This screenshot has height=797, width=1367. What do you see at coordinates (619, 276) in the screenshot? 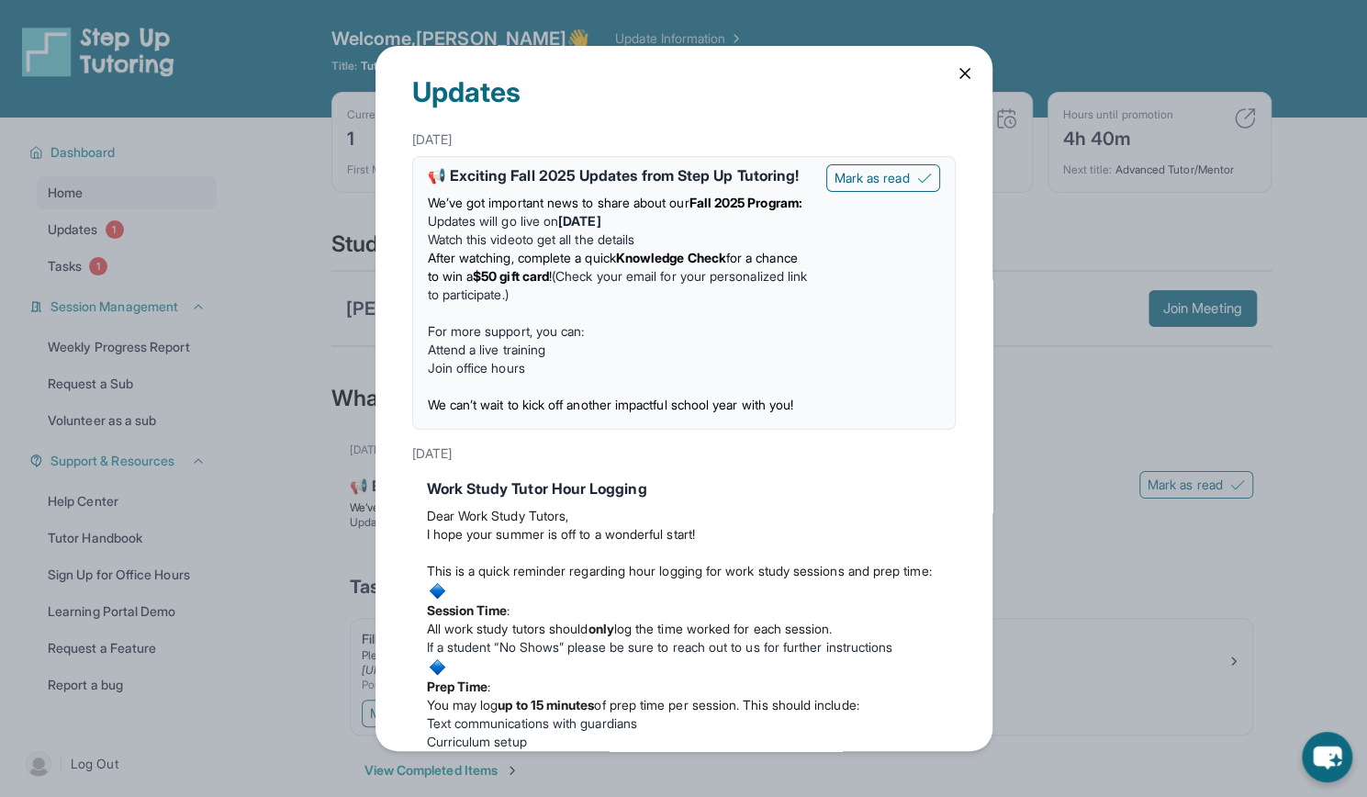
I see `li: (Check your email for your personalized link to participate.)` at bounding box center [619, 276].